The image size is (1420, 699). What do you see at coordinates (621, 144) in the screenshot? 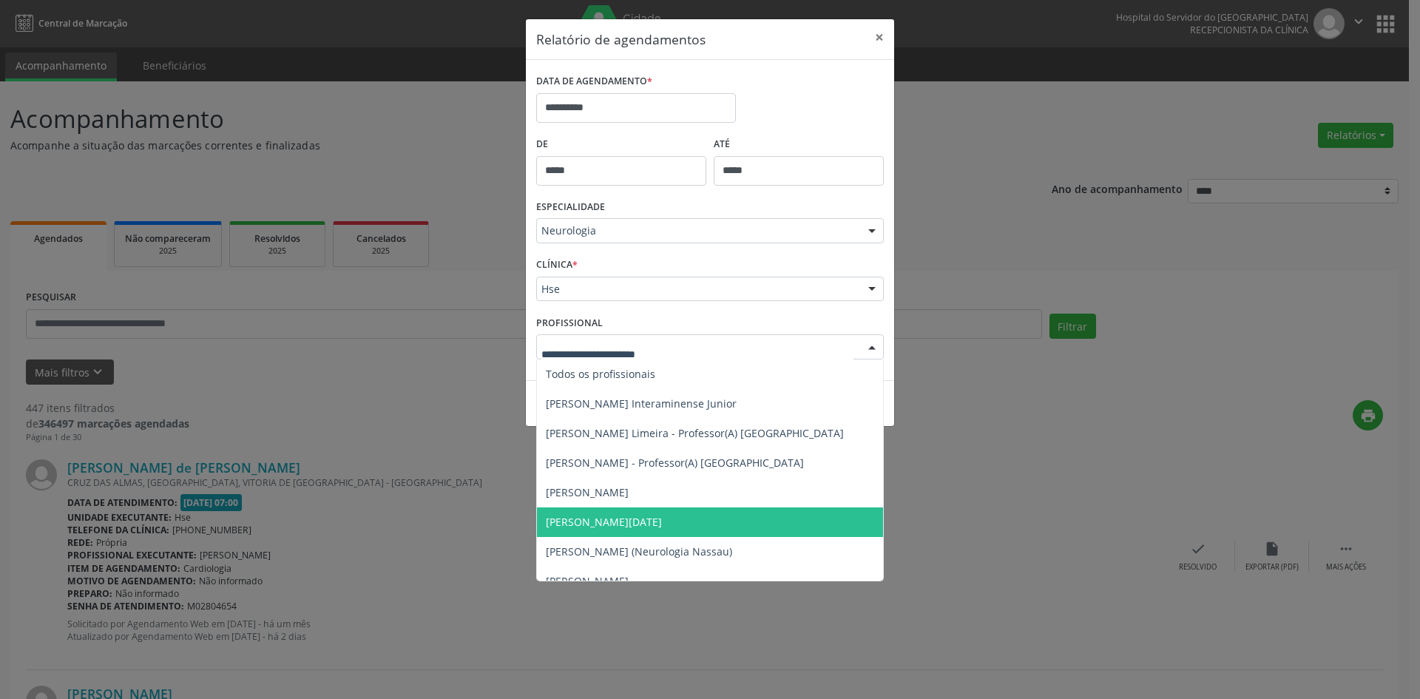
I see `label: De` at bounding box center [621, 144].